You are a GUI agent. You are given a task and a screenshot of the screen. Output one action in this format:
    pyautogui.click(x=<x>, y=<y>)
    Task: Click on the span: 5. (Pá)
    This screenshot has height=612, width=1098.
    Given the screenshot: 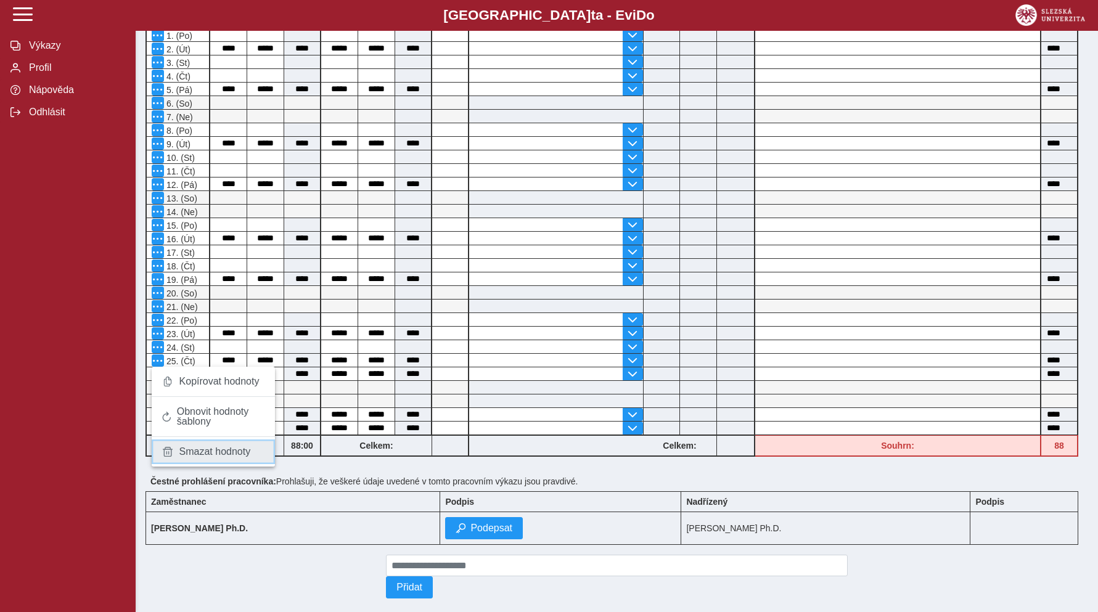 What is the action you would take?
    pyautogui.click(x=178, y=90)
    